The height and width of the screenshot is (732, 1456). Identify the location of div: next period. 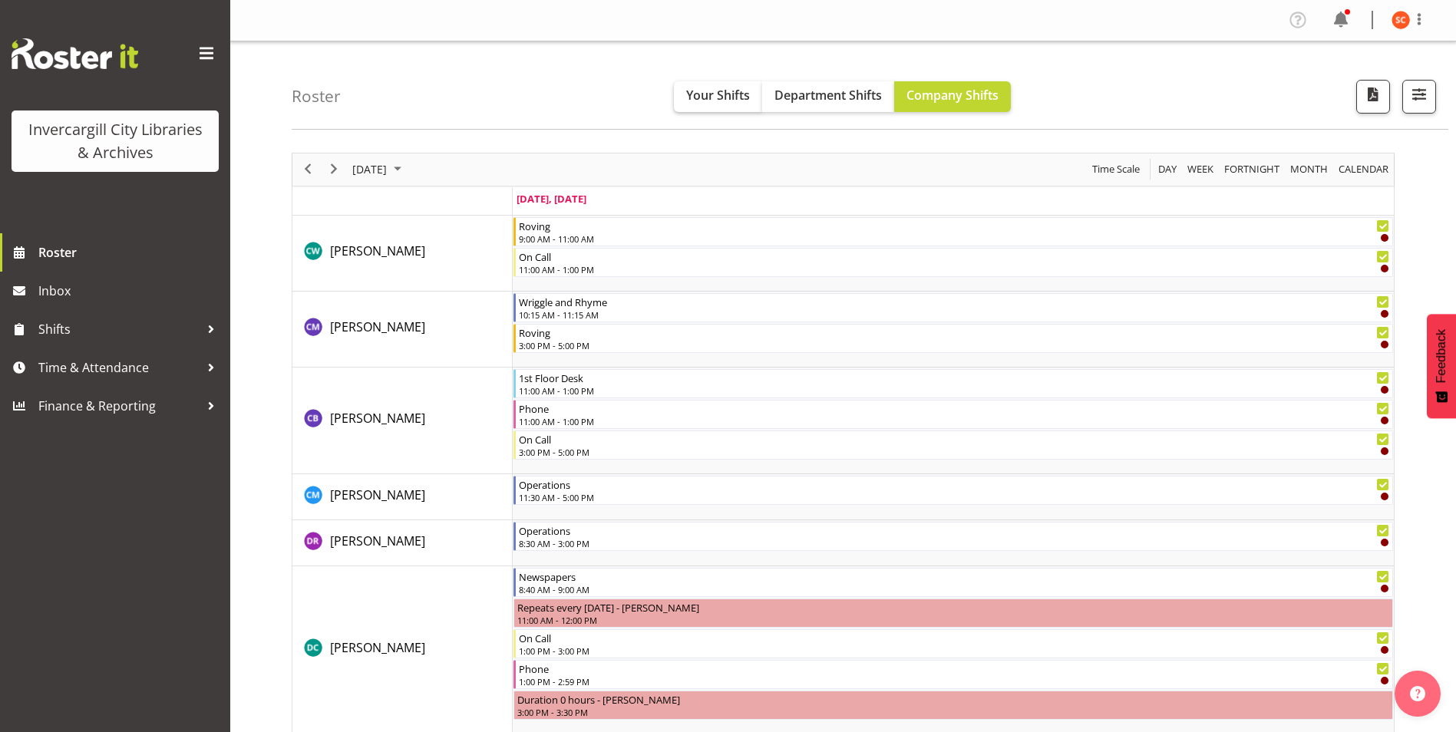
(334, 170).